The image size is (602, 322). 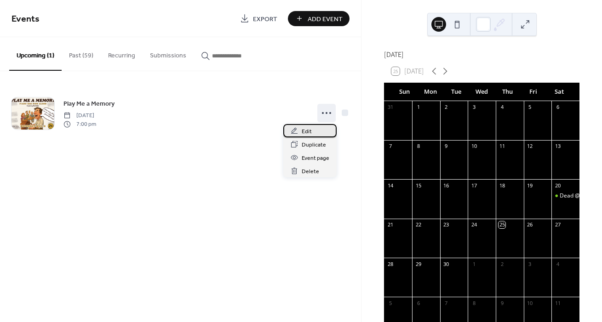 I want to click on div: 21, so click(x=390, y=225).